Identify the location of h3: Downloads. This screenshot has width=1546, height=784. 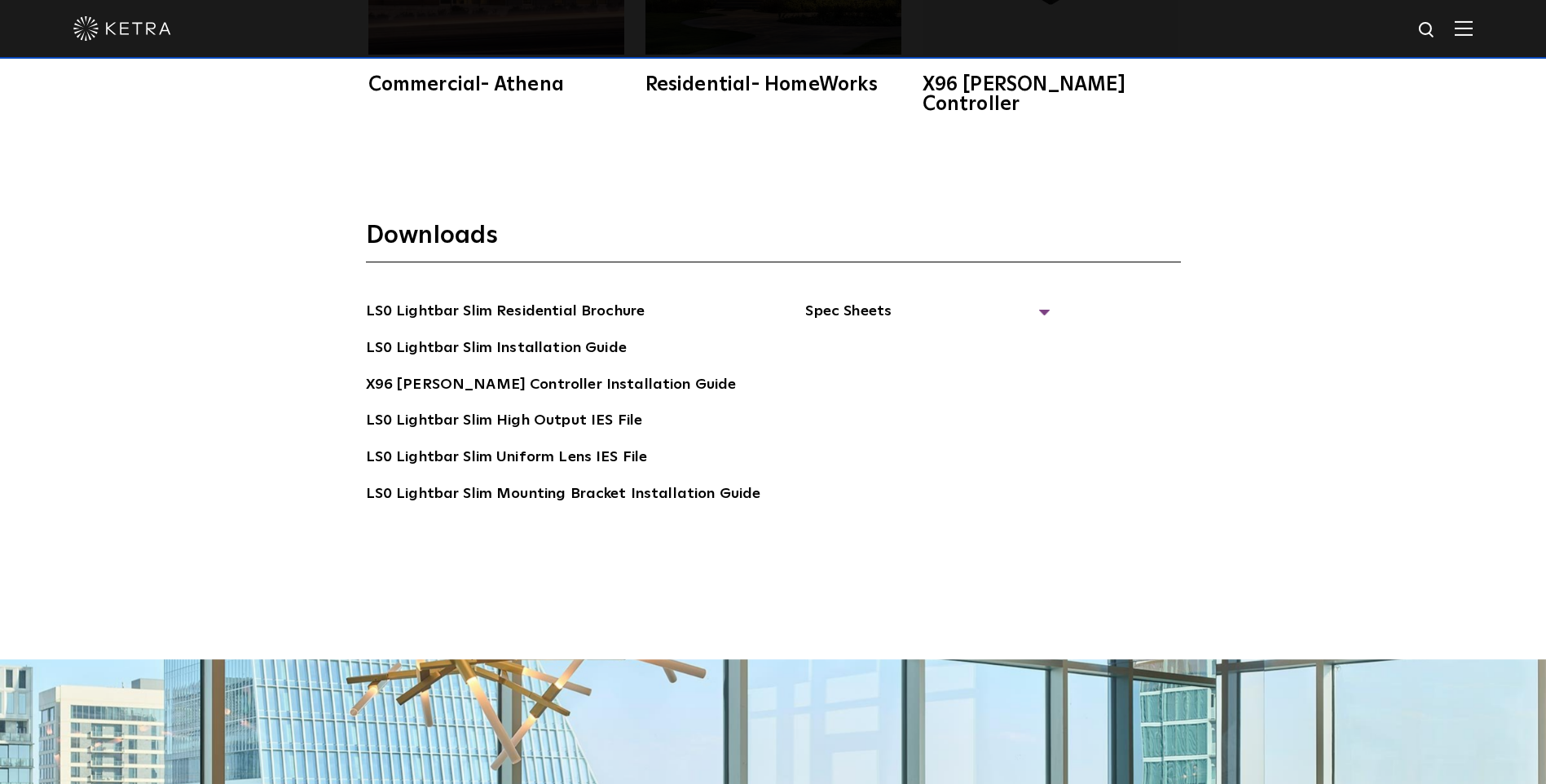
(773, 241).